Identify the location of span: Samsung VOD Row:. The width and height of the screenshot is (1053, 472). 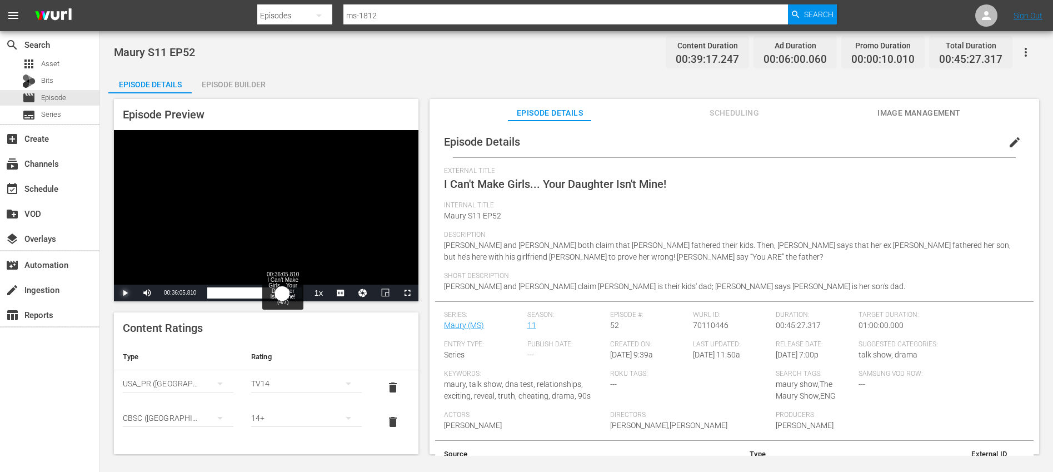
(897, 374).